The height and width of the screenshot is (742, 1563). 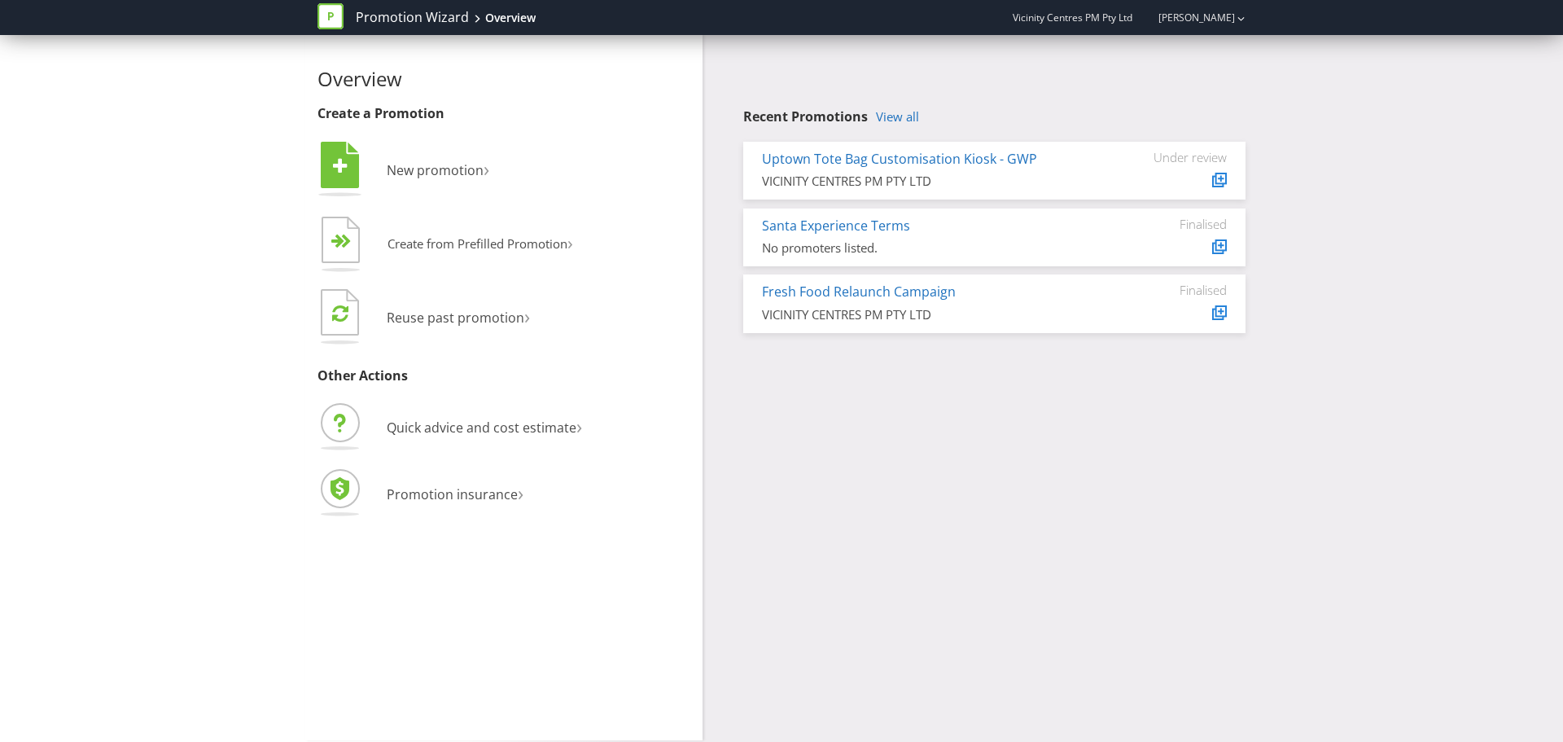 I want to click on h3: Other Actions, so click(x=504, y=376).